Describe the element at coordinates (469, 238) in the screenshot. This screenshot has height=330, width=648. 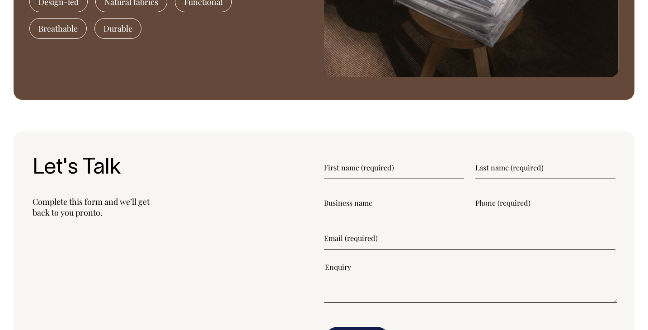
I see `input: Email (required)` at that location.